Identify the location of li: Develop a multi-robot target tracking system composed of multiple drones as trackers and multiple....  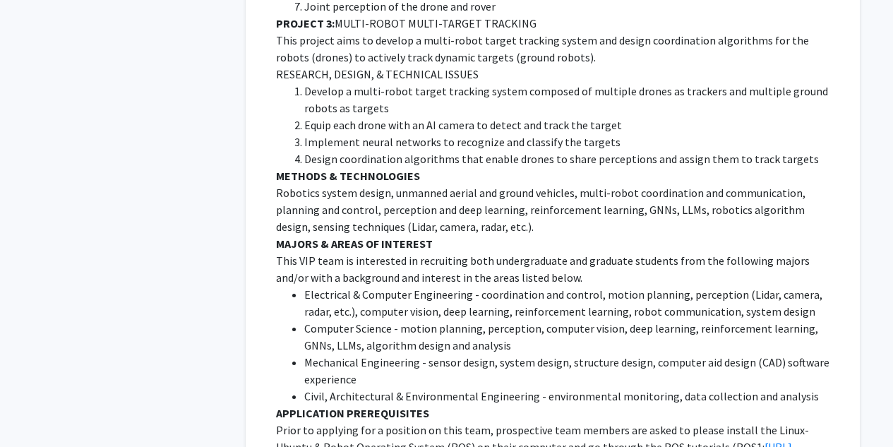
(572, 100).